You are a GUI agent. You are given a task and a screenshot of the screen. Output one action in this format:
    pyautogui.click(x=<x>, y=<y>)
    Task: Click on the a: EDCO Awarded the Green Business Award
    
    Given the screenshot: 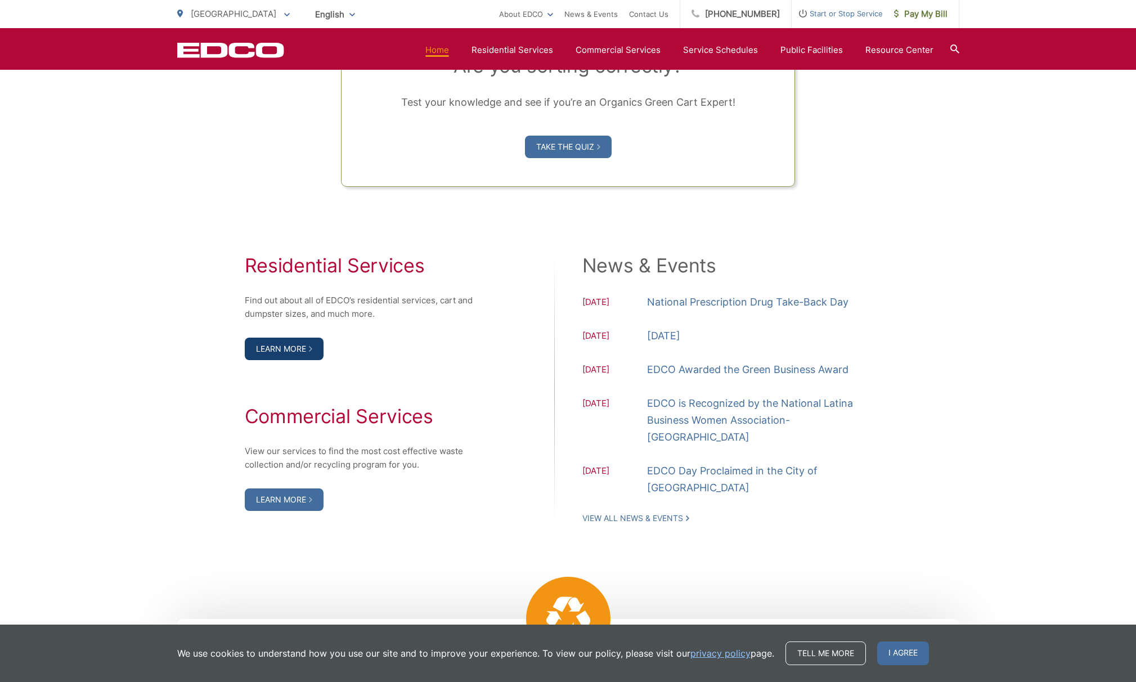 What is the action you would take?
    pyautogui.click(x=748, y=370)
    